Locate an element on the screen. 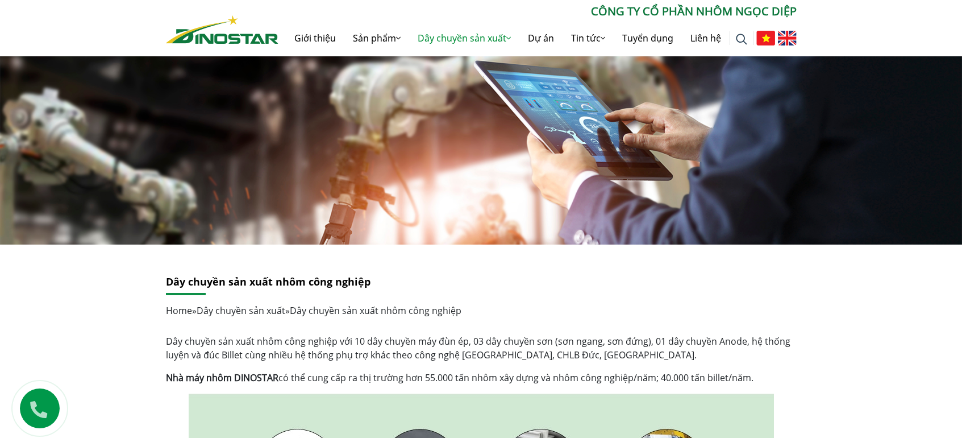 The image size is (962, 438). img: search is located at coordinates (742, 39).